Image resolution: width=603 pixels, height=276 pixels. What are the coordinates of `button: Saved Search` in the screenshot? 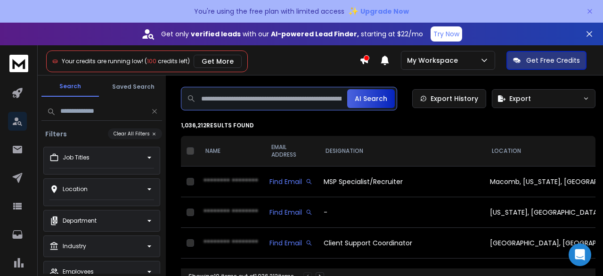 It's located at (133, 87).